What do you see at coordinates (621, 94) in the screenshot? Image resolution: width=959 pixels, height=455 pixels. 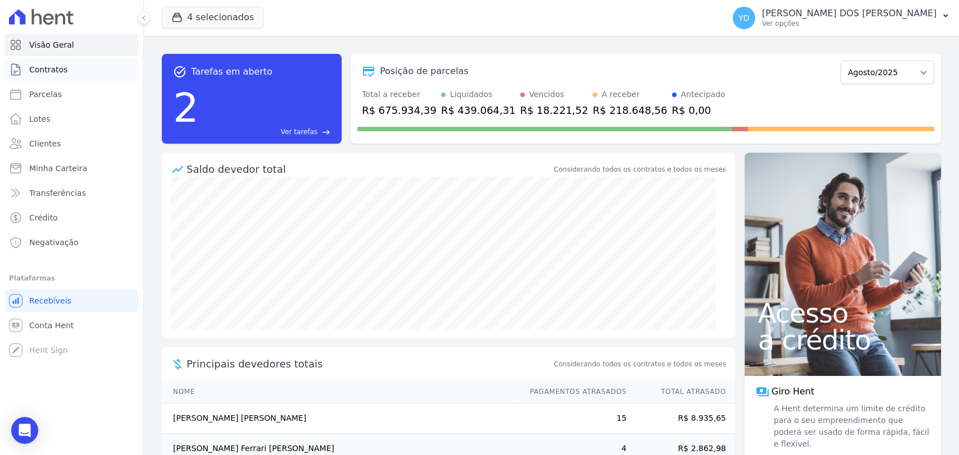 I see `div: A receber` at bounding box center [621, 94].